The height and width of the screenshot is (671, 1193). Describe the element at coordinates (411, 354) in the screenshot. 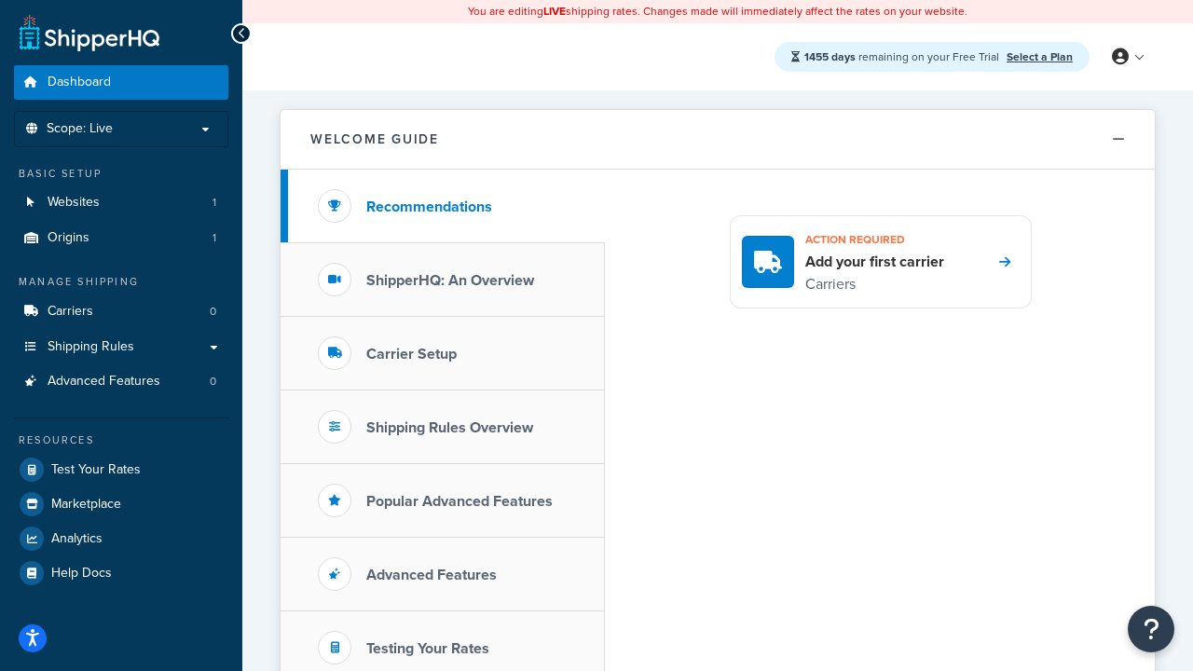

I see `h3: Carrier Setup` at that location.